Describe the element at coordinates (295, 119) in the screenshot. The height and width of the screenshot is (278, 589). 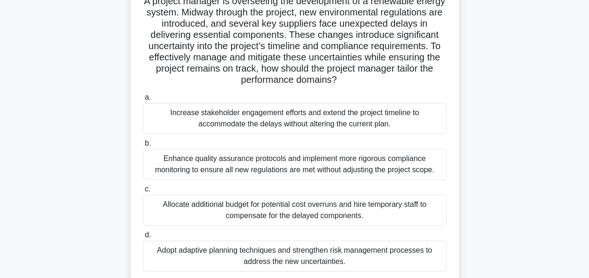
I see `div: Increase stakeholder engagement efforts and extend the project timeline to accommodate the delays...` at that location.